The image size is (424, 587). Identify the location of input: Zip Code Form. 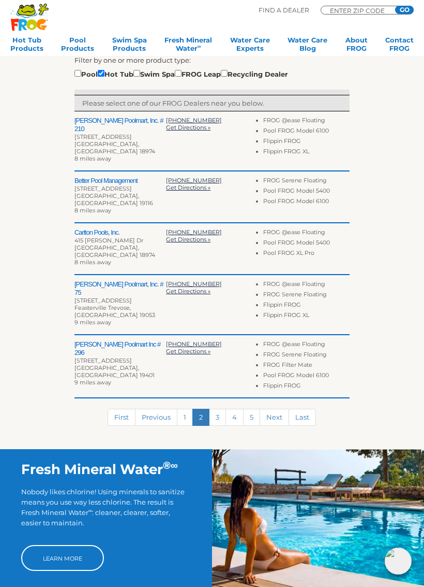
(360, 10).